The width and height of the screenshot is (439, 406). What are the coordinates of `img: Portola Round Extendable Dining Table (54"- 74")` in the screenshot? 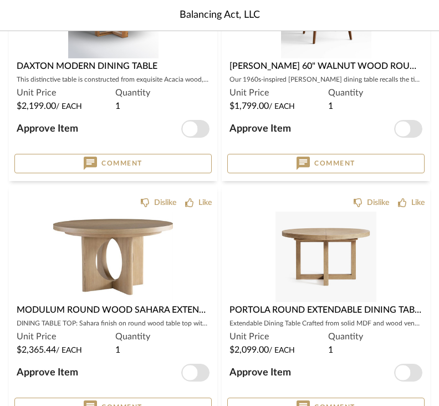 It's located at (326, 256).